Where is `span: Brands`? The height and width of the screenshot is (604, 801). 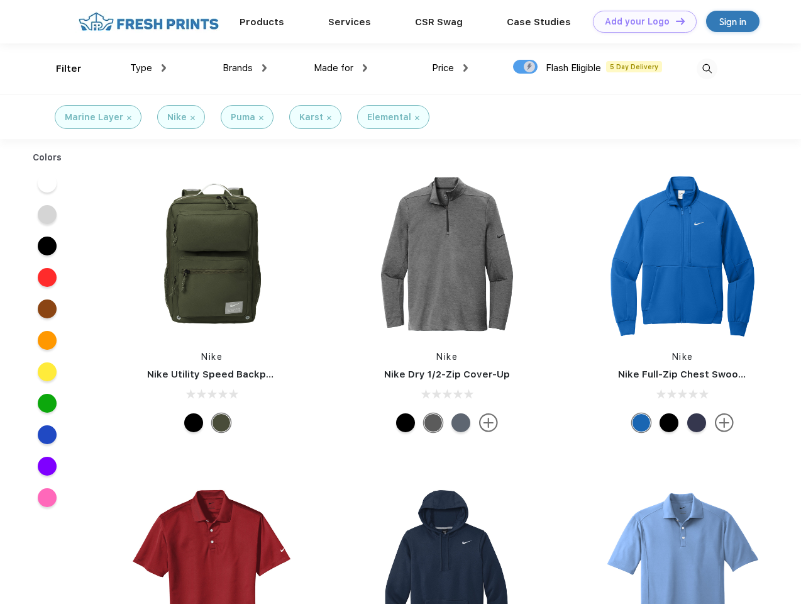
span: Brands is located at coordinates (238, 68).